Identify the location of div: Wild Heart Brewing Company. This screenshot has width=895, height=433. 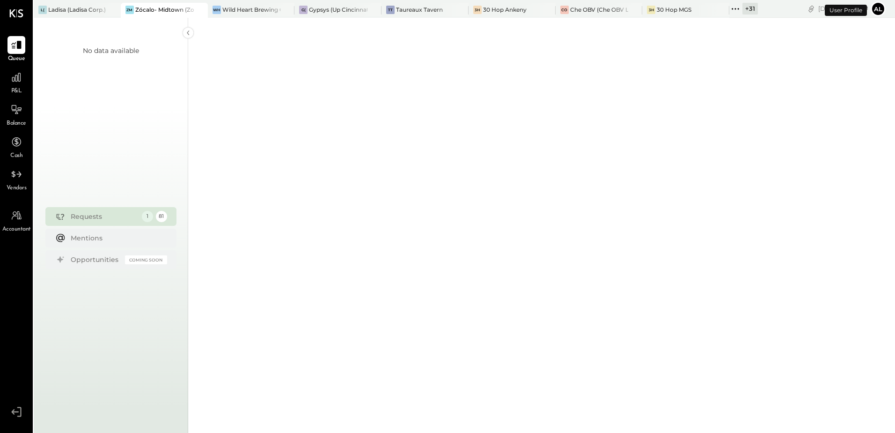
(251, 9).